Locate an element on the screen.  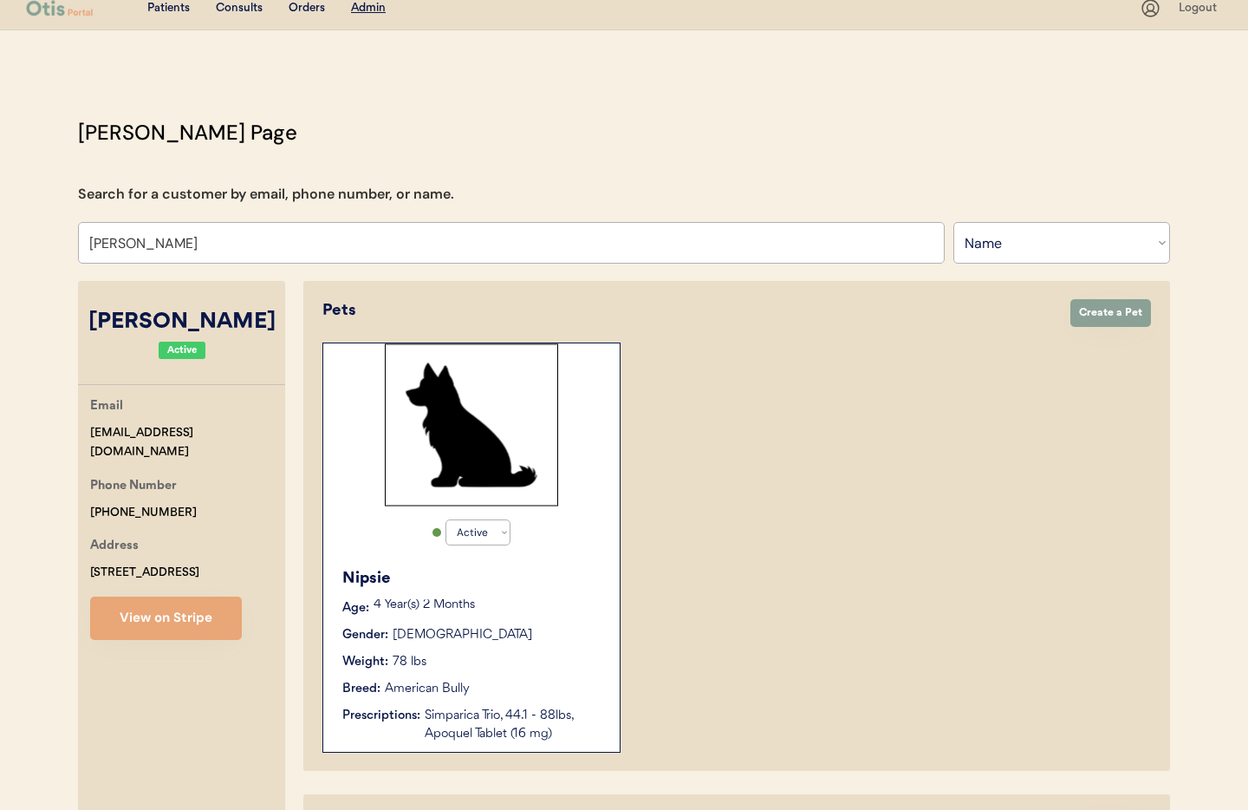
div: Address is located at coordinates (114, 546).